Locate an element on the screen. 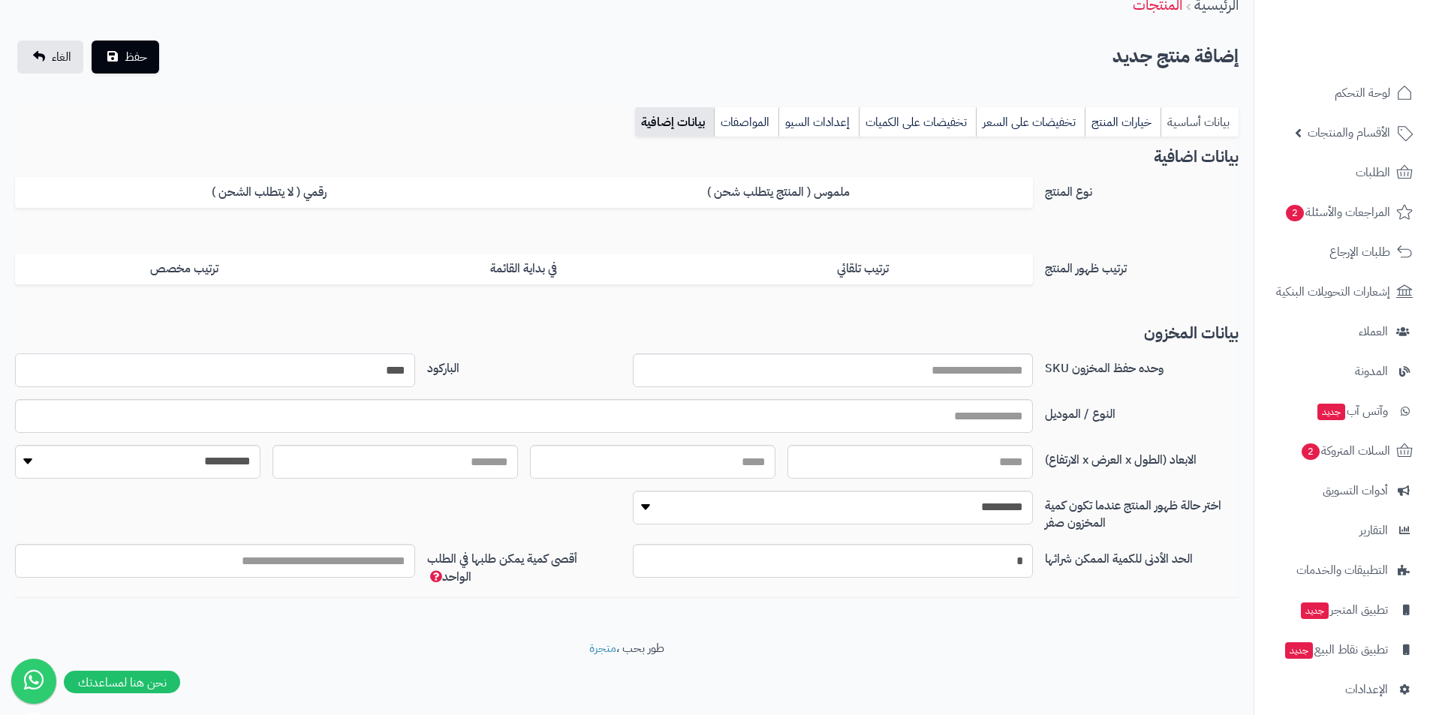  span: التطبيقات والخدمات is located at coordinates (1342, 570).